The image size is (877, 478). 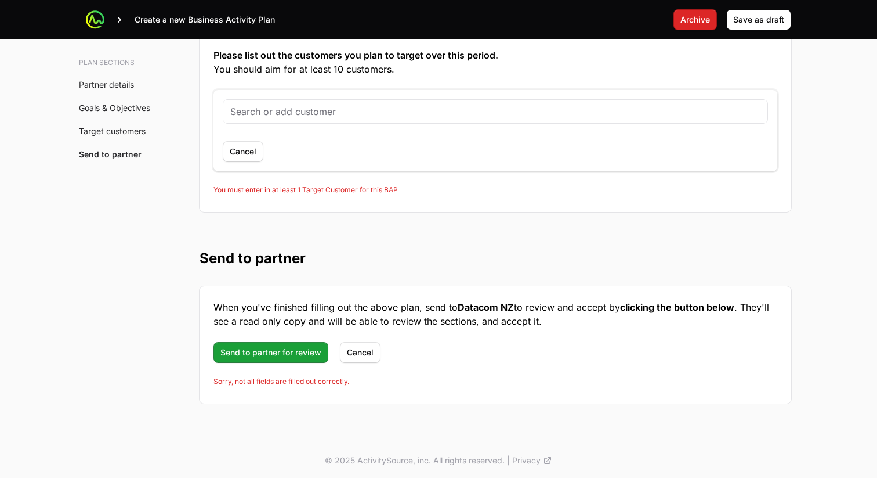 I want to click on img: ActivitySource, so click(x=95, y=20).